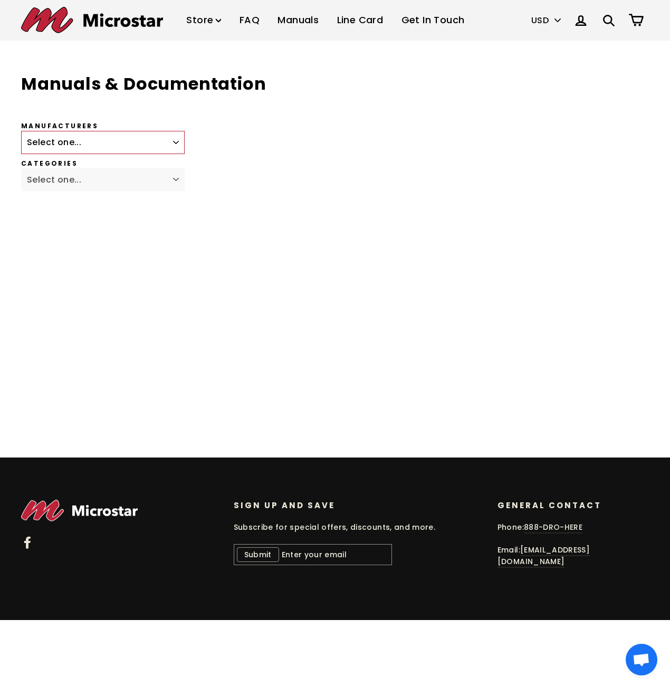  I want to click on label: Manufacturers, so click(254, 126).